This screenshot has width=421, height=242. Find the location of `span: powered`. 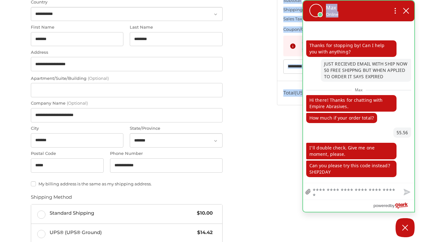

span: powered is located at coordinates (381, 205).